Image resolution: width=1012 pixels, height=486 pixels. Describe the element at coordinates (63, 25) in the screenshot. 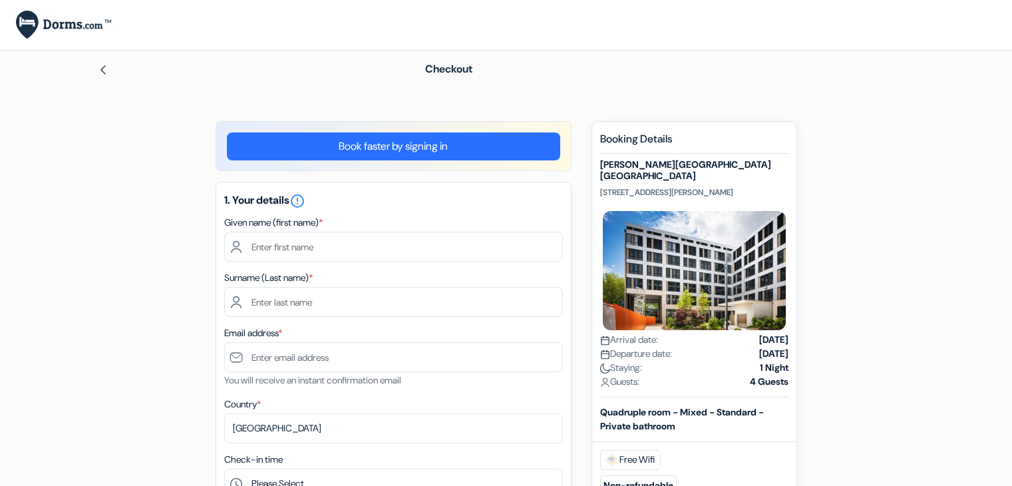

I see `img: Dorms.com` at that location.